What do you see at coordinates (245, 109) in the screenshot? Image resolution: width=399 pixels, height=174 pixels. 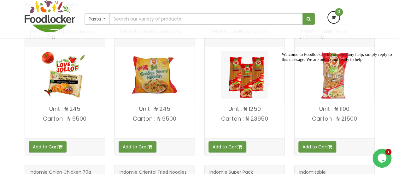 I see `p: Unit : ₦ 1250` at bounding box center [245, 109].